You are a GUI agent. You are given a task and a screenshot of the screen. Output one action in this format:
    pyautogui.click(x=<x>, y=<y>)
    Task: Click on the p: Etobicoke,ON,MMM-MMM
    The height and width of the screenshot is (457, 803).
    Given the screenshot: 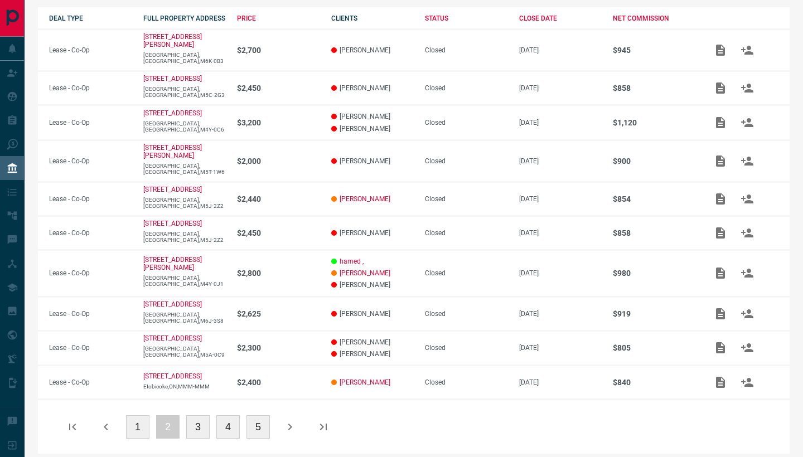 What is the action you would take?
    pyautogui.click(x=184, y=386)
    